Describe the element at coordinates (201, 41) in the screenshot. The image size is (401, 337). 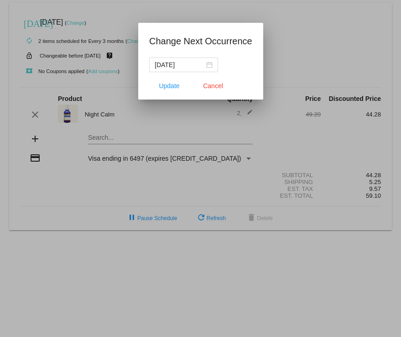
I see `h1: Change Next Occurrence` at that location.